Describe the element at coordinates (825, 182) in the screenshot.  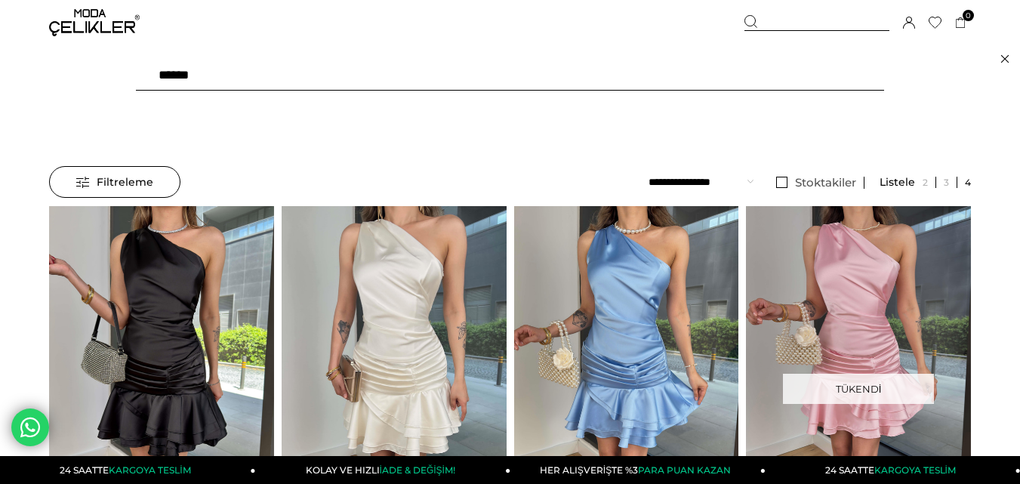
I see `span: Stoktakiler` at that location.